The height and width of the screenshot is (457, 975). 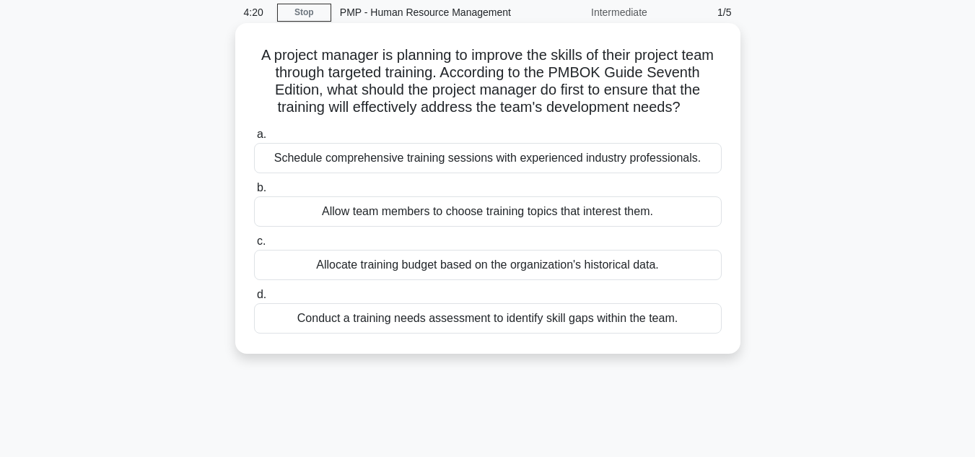 What do you see at coordinates (261, 240) in the screenshot?
I see `span: c.` at bounding box center [261, 240].